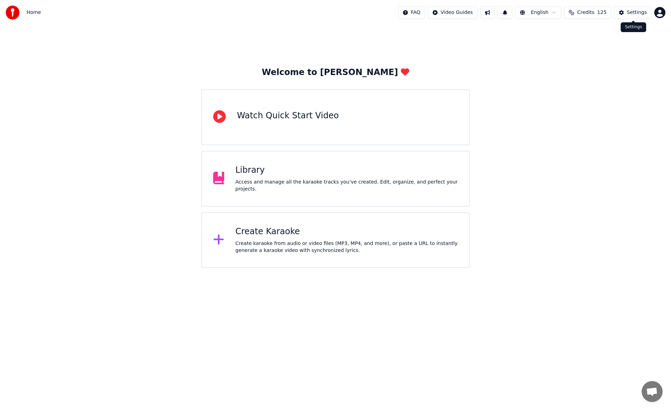  I want to click on button: Video Guides, so click(452, 13).